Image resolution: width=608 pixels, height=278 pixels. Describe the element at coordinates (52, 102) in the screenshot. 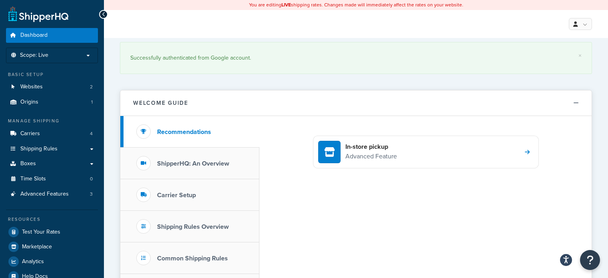

I see `li: Origins` at that location.